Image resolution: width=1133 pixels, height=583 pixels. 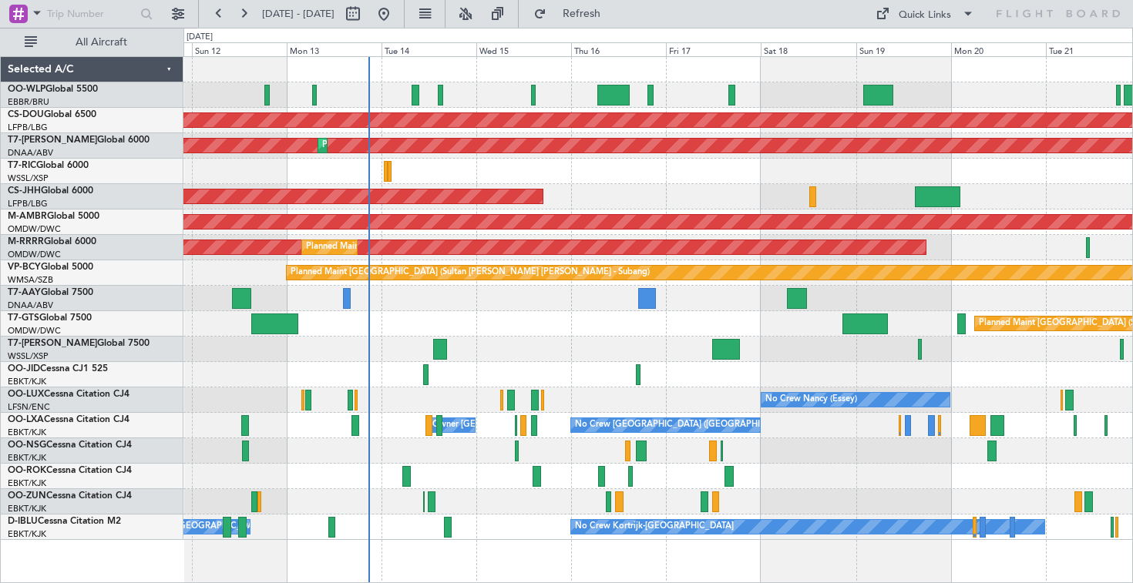 I want to click on a: OO-WLPGlobal 5500, so click(x=52, y=89).